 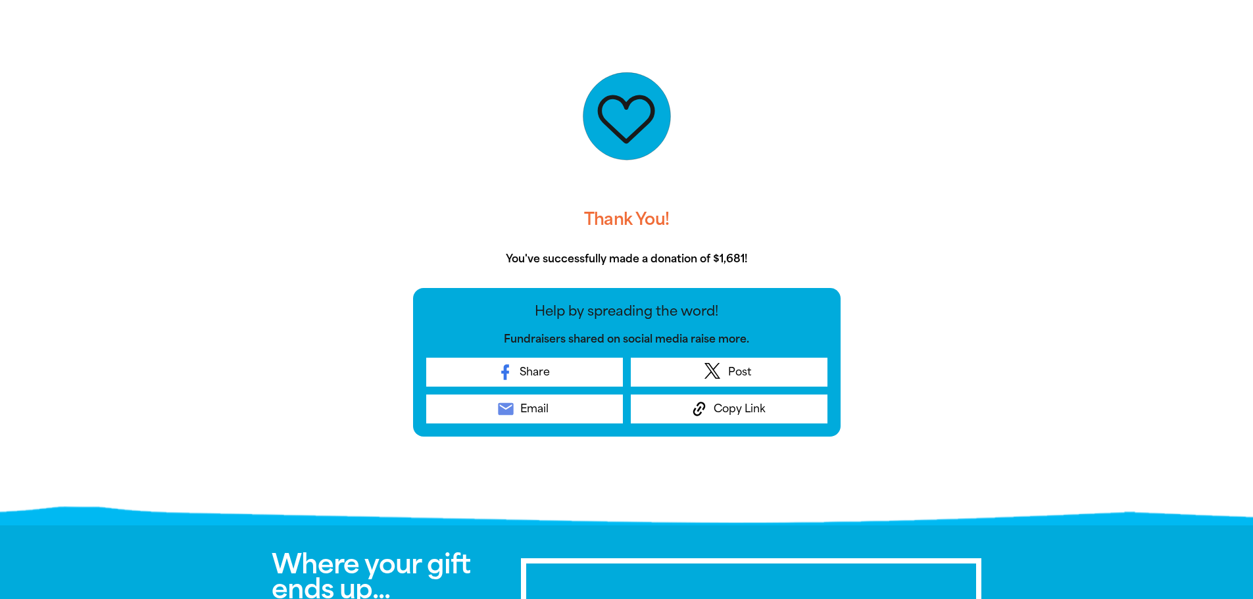 I want to click on button: Copy Link, so click(x=729, y=409).